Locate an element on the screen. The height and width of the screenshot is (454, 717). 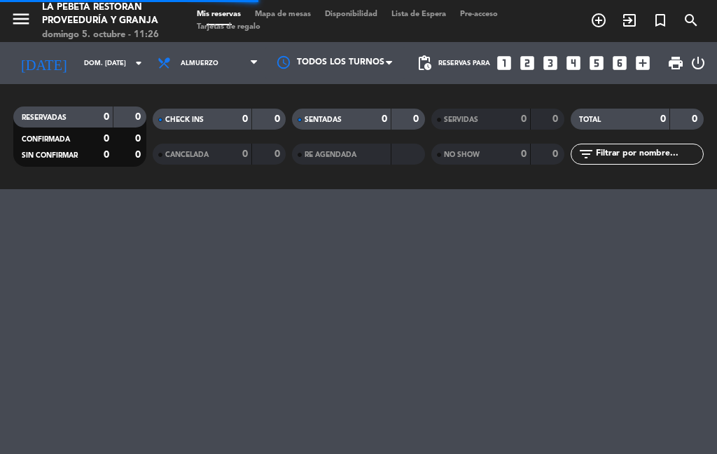
i: looks_3 is located at coordinates (550, 63).